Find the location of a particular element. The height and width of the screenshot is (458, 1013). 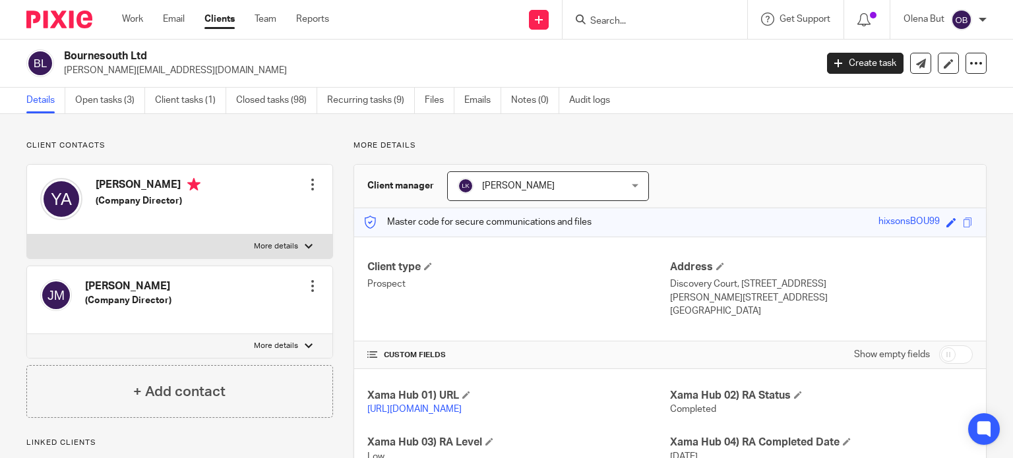

p: Master code for secure communications and files is located at coordinates (478, 222).